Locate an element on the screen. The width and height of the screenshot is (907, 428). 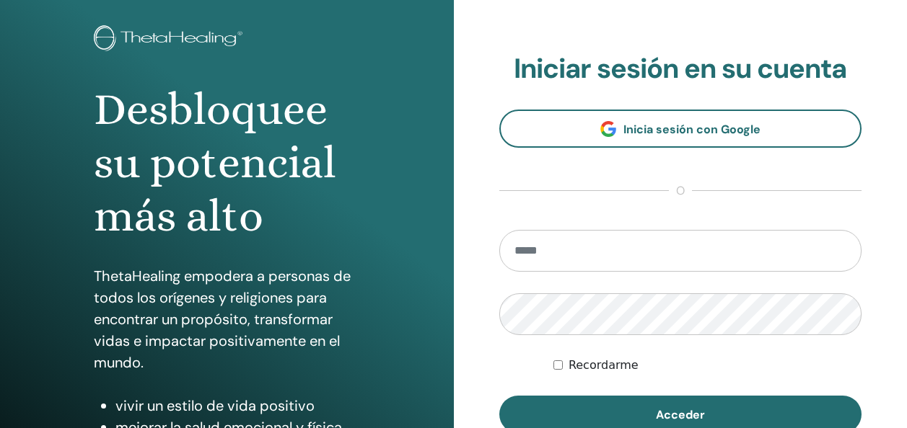
span: Acceder is located at coordinates (680, 415).